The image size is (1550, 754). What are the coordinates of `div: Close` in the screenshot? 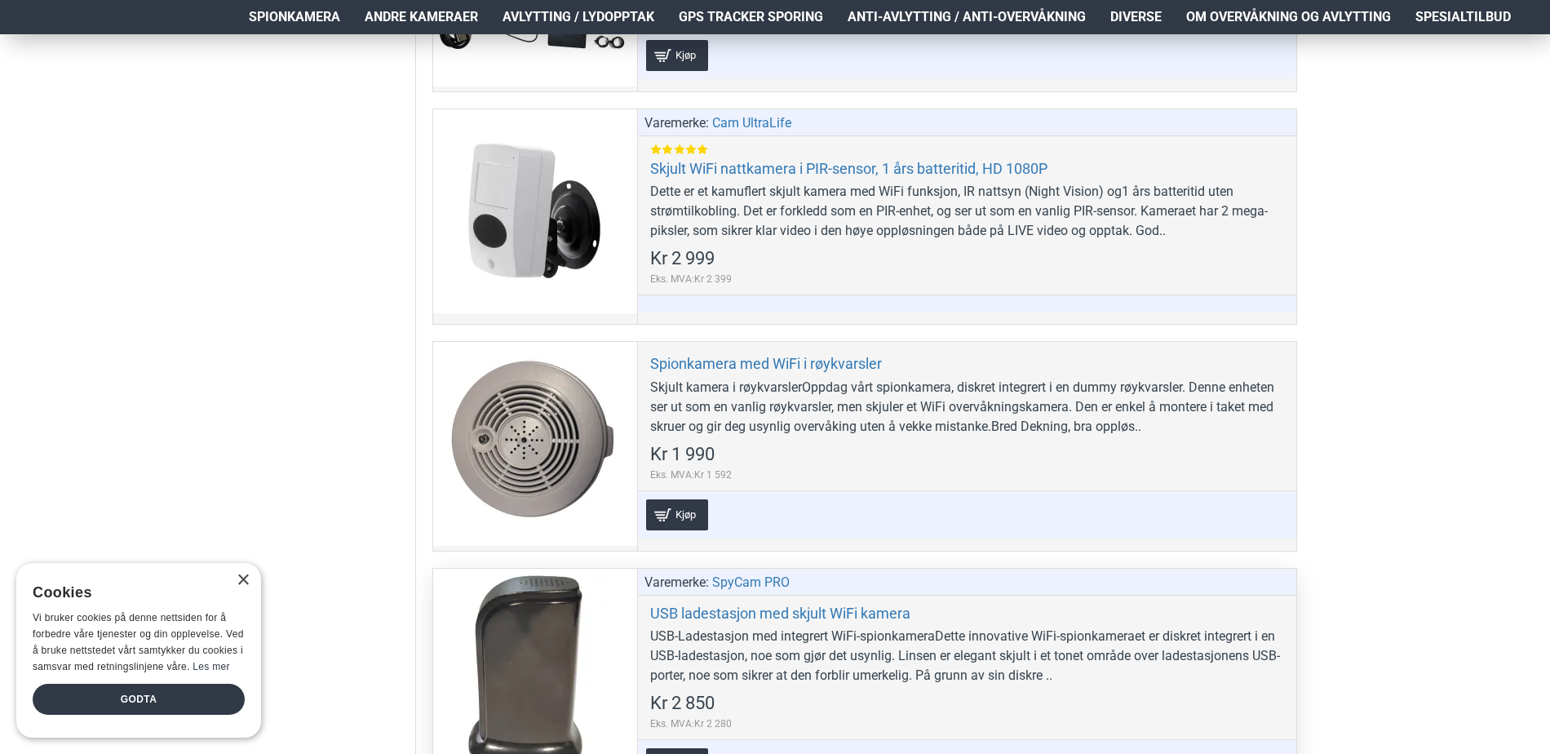 It's located at (242, 580).